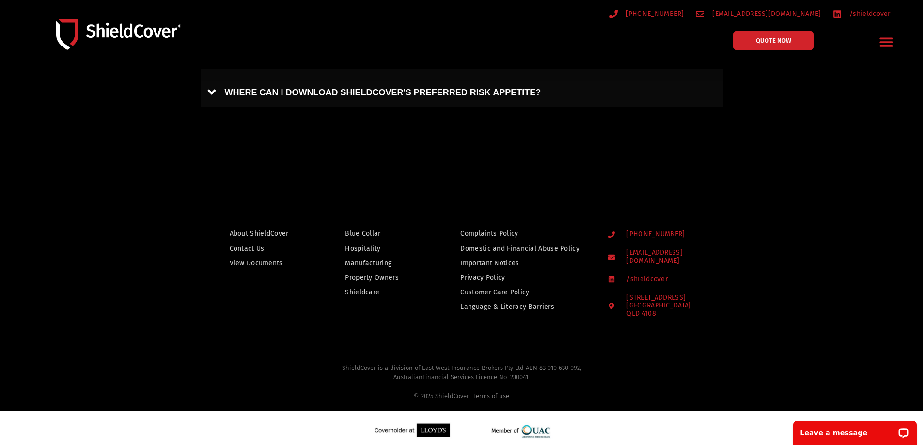  Describe the element at coordinates (382, 263) in the screenshot. I see `a: Manufacturing` at that location.